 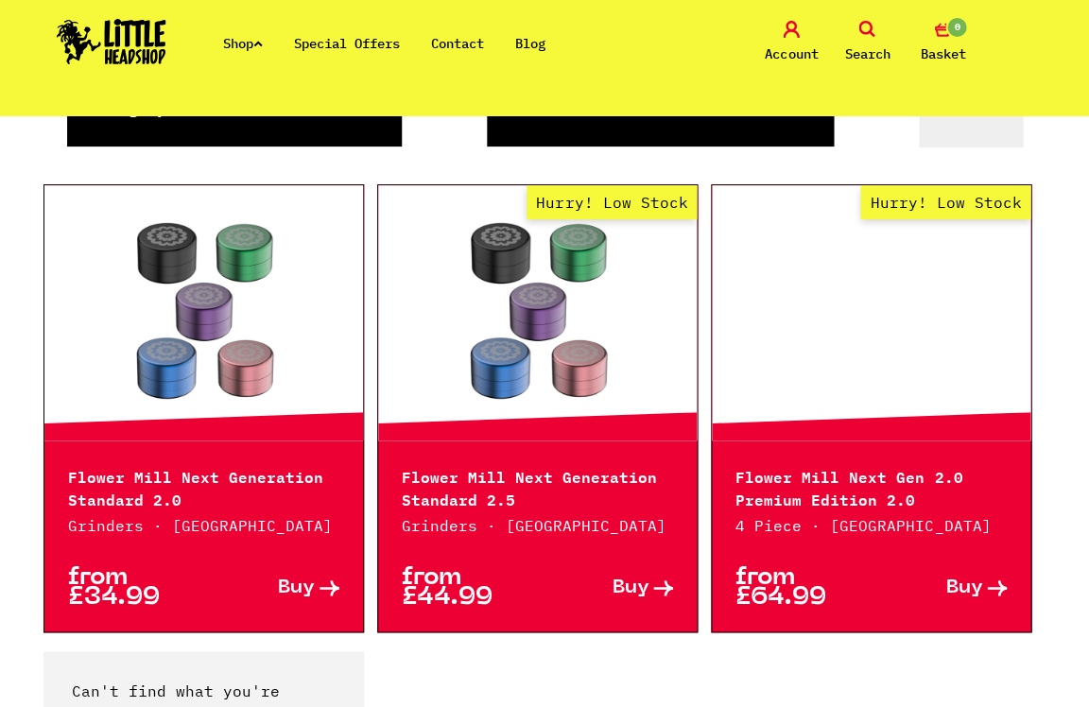 I want to click on span: Account, so click(x=791, y=54).